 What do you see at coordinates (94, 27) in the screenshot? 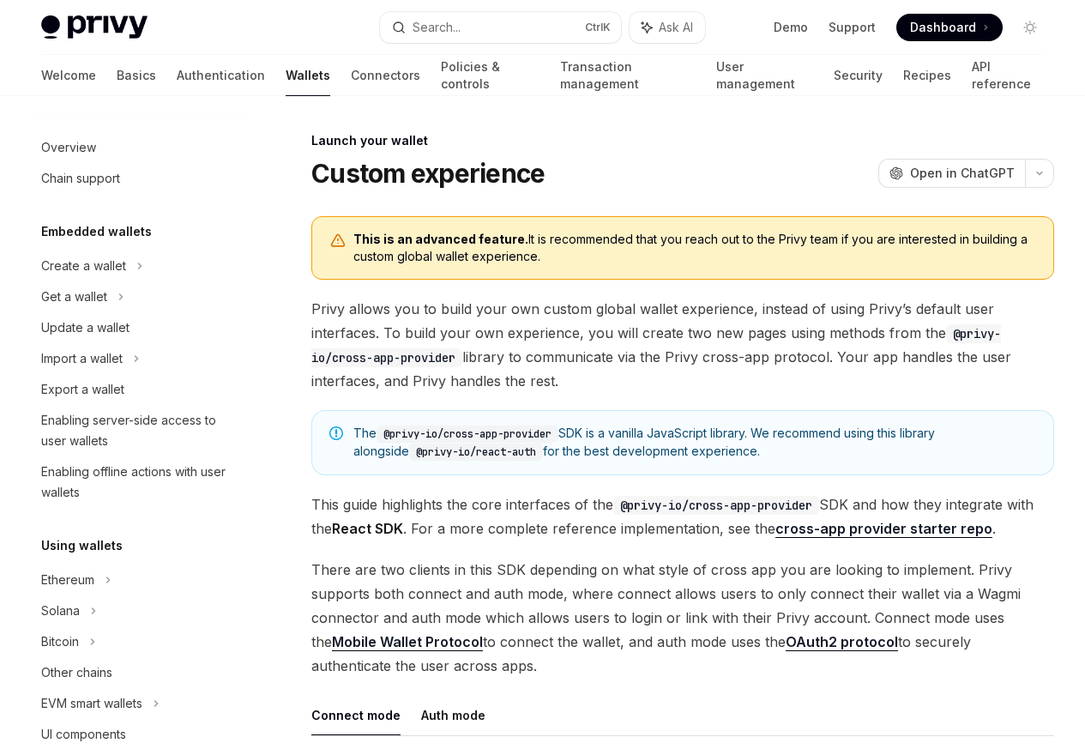
I see `img: light logo` at bounding box center [94, 27].